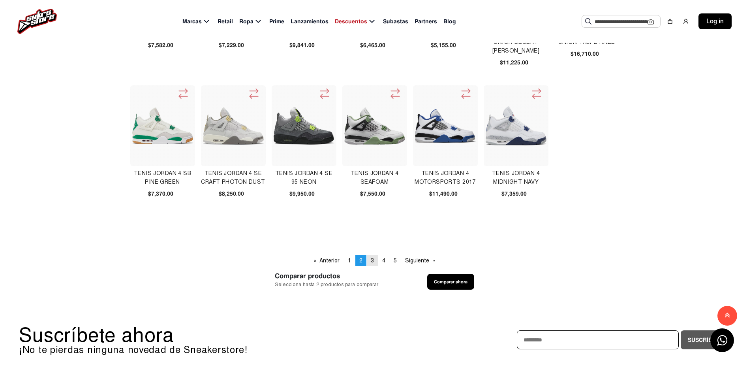  I want to click on h4: Tenis Jordan 4 Se Craft Photon Dust, so click(233, 178).